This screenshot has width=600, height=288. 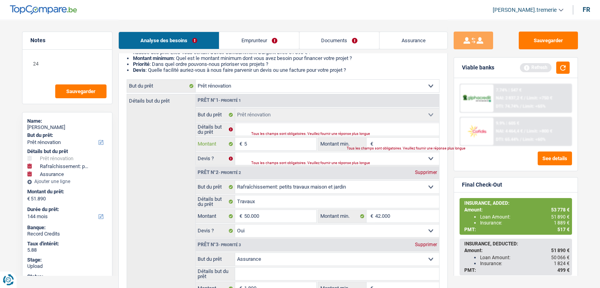 I want to click on a: Documents, so click(x=339, y=40).